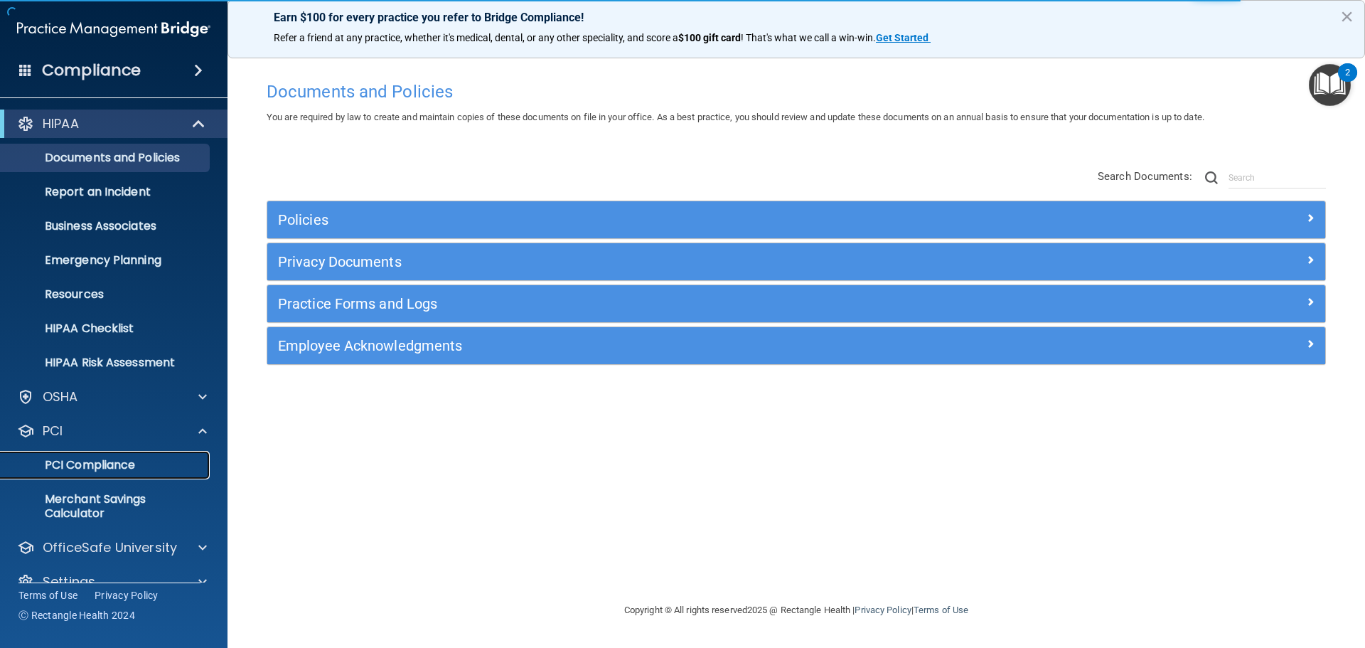  I want to click on a: Get Started, so click(903, 38).